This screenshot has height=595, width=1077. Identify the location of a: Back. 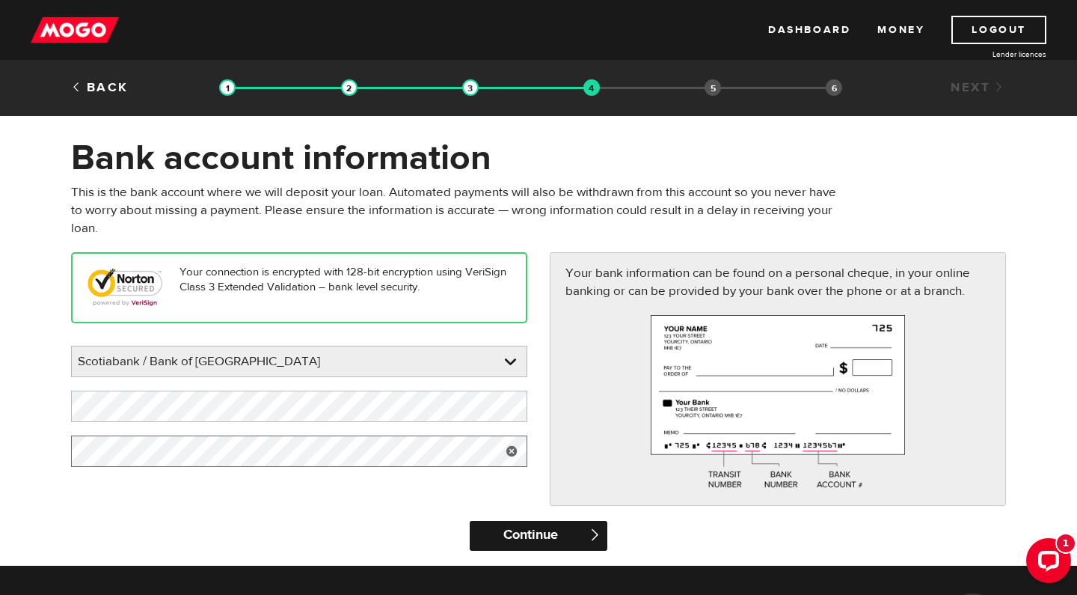
(99, 88).